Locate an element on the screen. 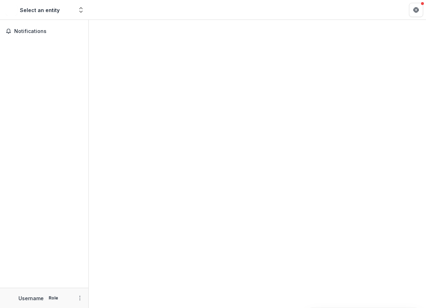 The height and width of the screenshot is (308, 426). button: Open entity switcher is located at coordinates (81, 10).